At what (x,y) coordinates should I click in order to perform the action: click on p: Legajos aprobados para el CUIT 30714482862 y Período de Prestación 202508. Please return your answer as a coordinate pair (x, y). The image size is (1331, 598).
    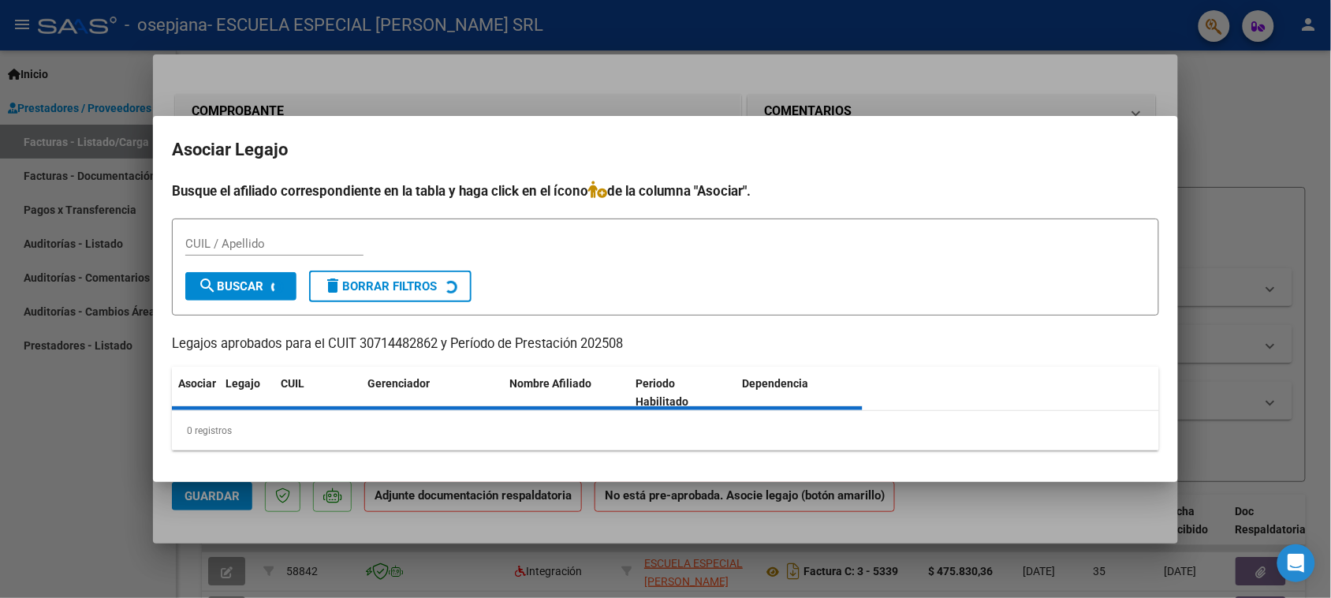
    Looking at the image, I should click on (666, 344).